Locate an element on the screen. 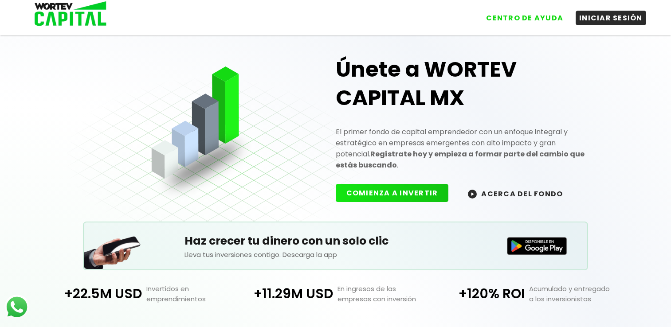  p: Lleva tus inversiones contigo. Descarga la app is located at coordinates (335, 255).